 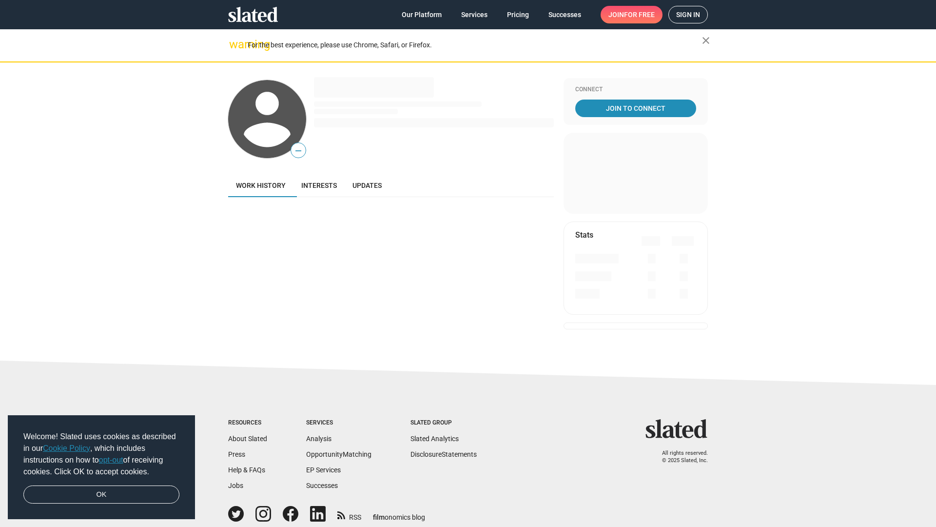 What do you see at coordinates (379, 517) in the screenshot?
I see `span: film` at bounding box center [379, 517].